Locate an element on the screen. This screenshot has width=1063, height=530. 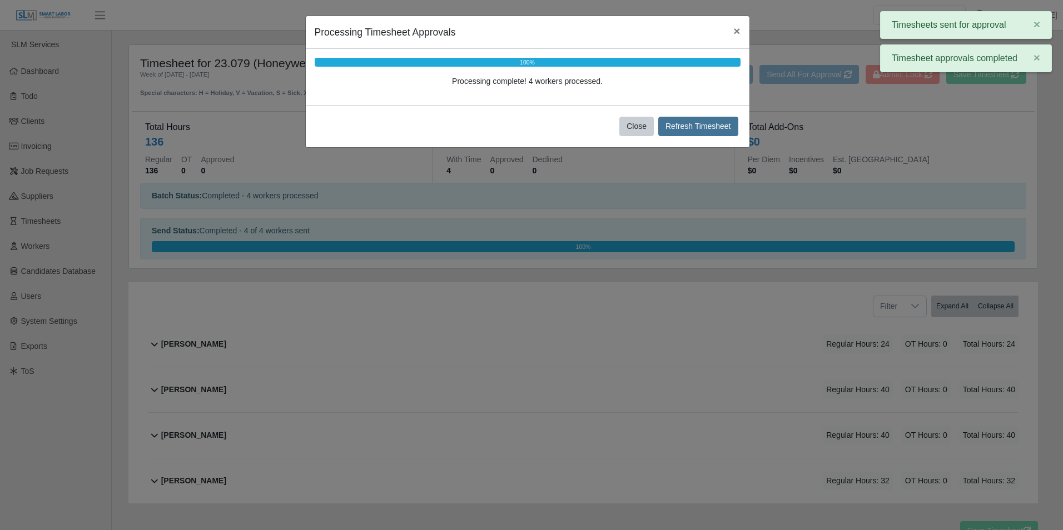
div: Timesheet approvals completed is located at coordinates (966, 58).